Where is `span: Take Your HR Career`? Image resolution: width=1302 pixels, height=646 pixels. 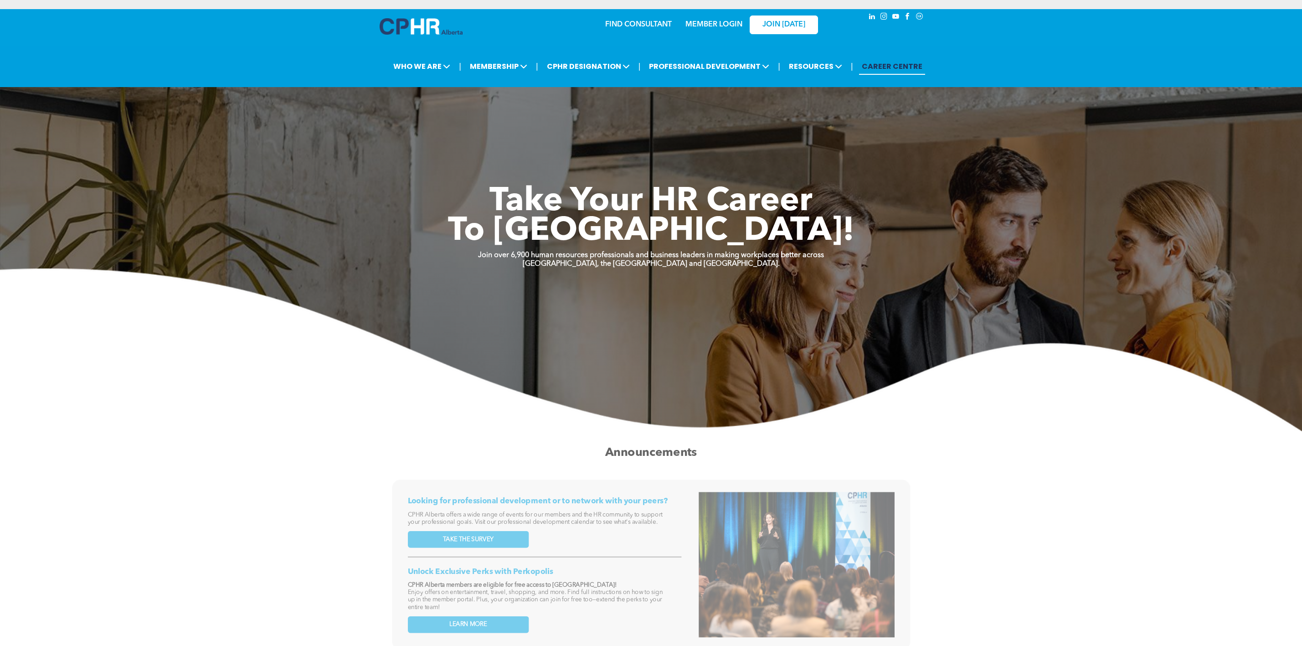 span: Take Your HR Career is located at coordinates (651, 202).